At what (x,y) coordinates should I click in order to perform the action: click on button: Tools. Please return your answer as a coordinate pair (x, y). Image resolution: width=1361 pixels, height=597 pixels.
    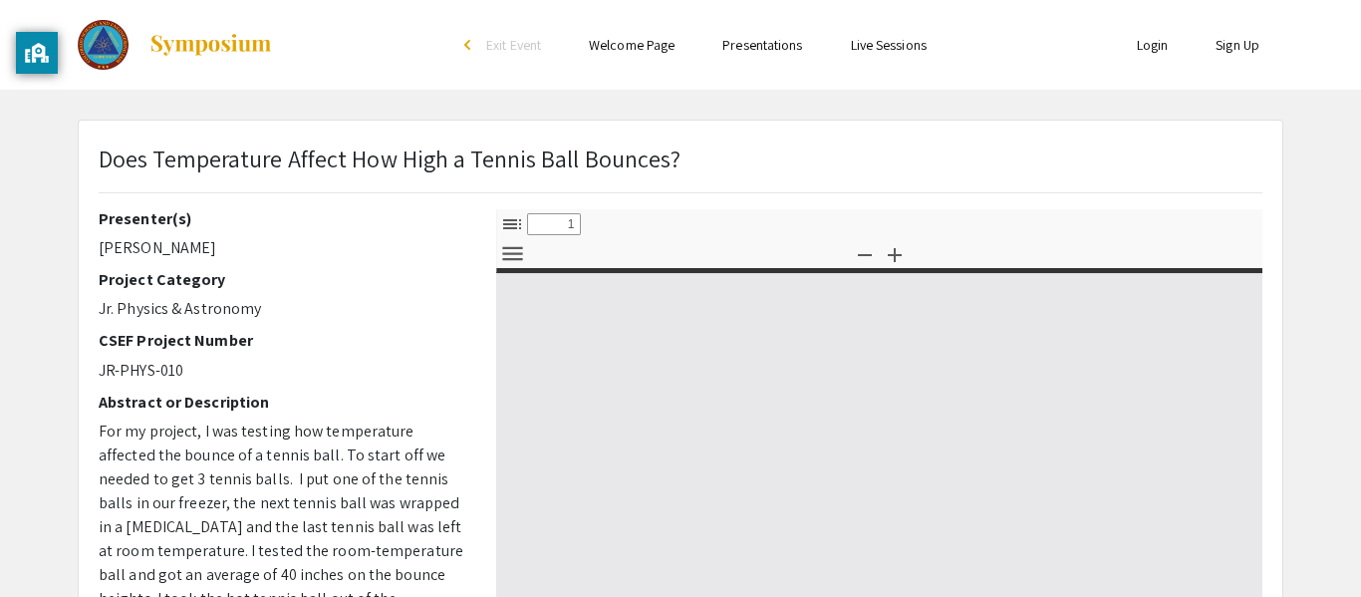
    Looking at the image, I should click on (512, 253).